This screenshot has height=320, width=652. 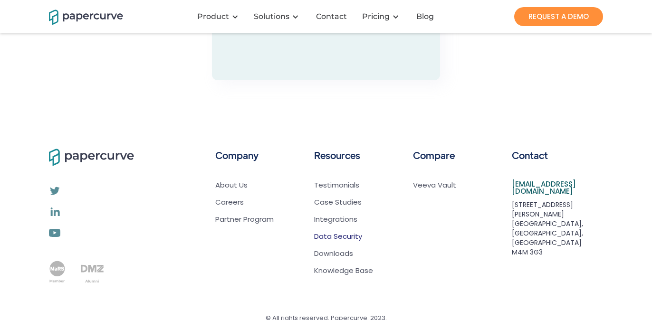 I want to click on a: Integrations, so click(x=335, y=220).